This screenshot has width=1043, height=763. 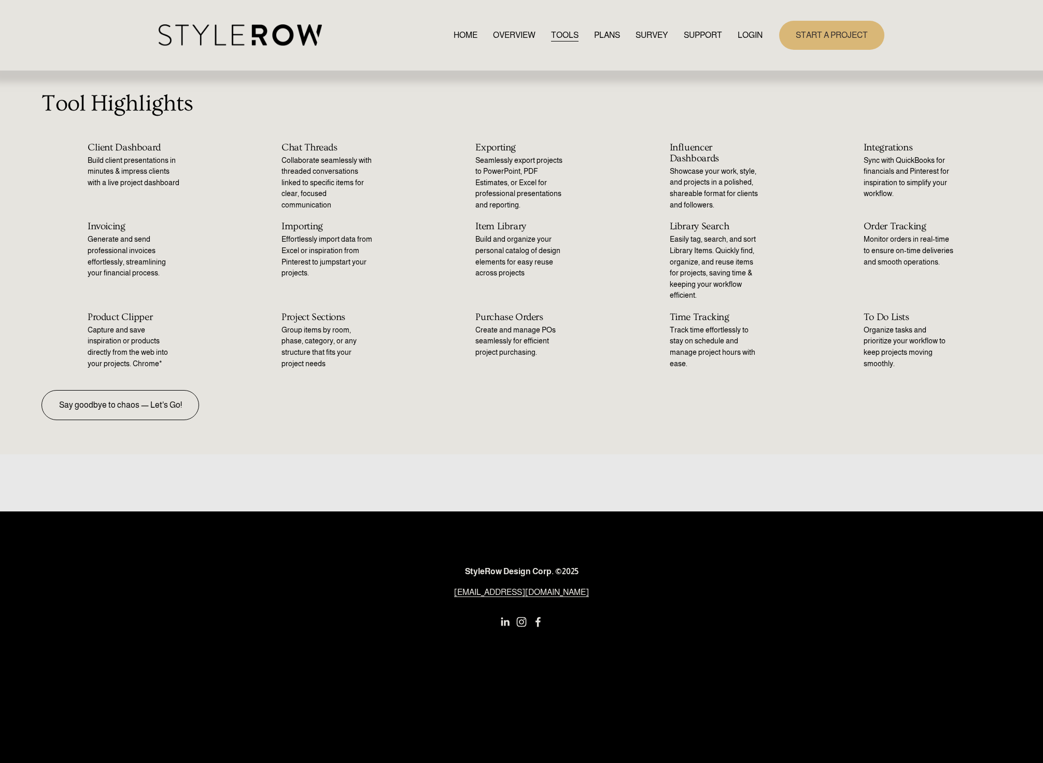 What do you see at coordinates (909, 250) in the screenshot?
I see `p: Monitor orders in real-time to ensure on-time deliveries and smooth operations.` at bounding box center [909, 250].